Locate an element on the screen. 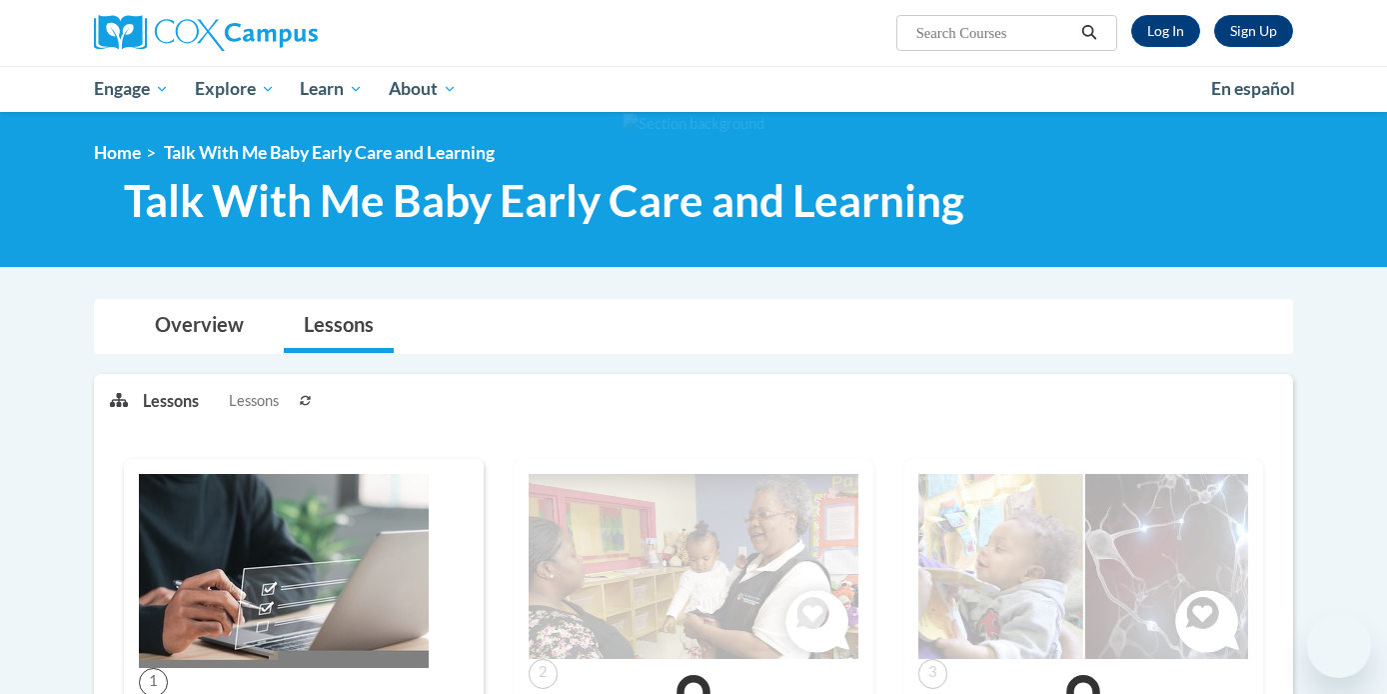 This screenshot has width=1387, height=694. img: Section background is located at coordinates (694, 124).